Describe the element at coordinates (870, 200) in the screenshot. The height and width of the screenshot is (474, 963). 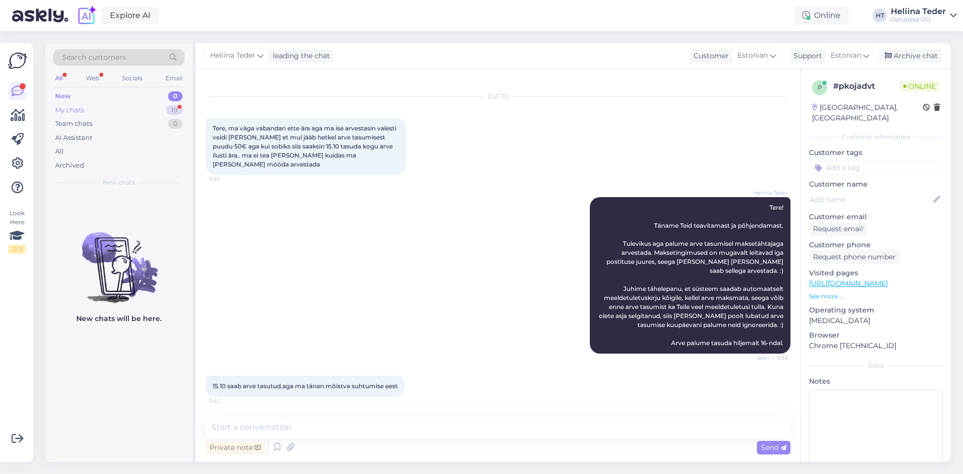
I see `input: Add name` at that location.